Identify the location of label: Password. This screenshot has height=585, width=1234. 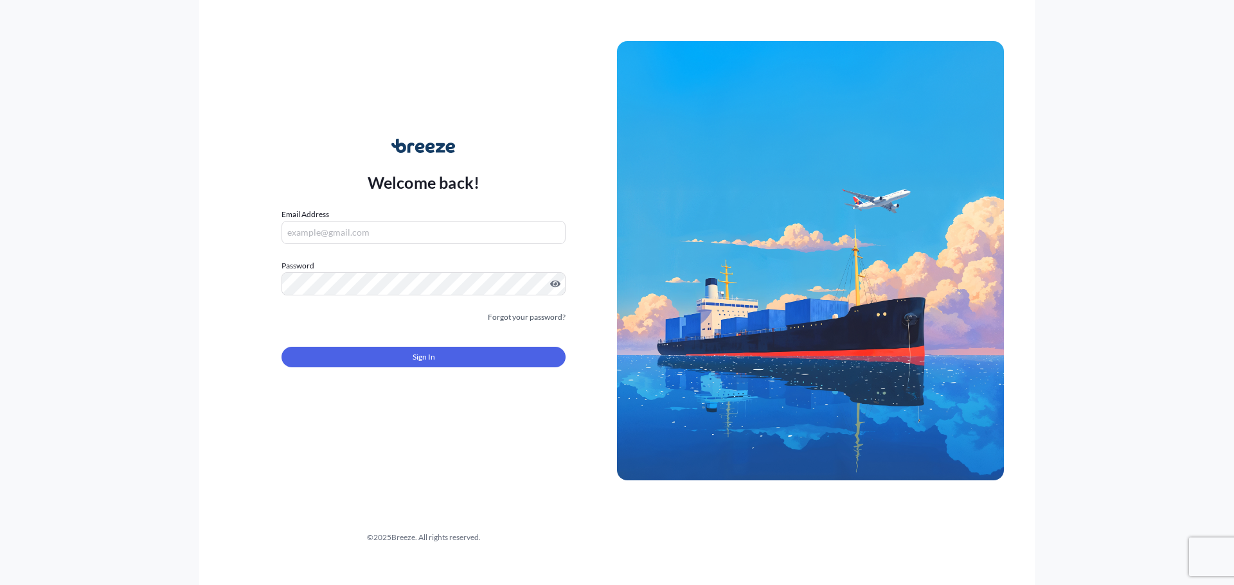
(424, 266).